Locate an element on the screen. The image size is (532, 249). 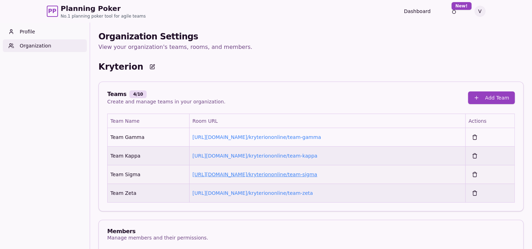
div: New! is located at coordinates (462, 6).